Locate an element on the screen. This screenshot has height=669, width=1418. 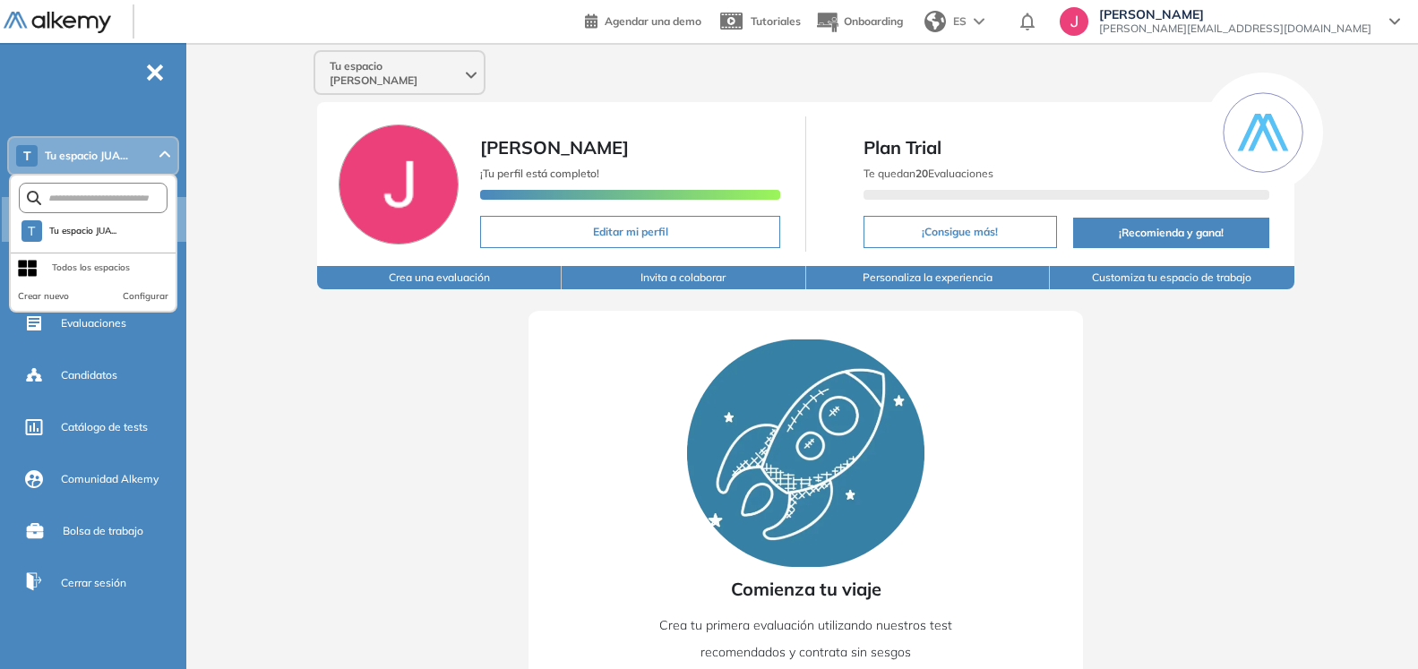
img: arrow is located at coordinates (979, 22).